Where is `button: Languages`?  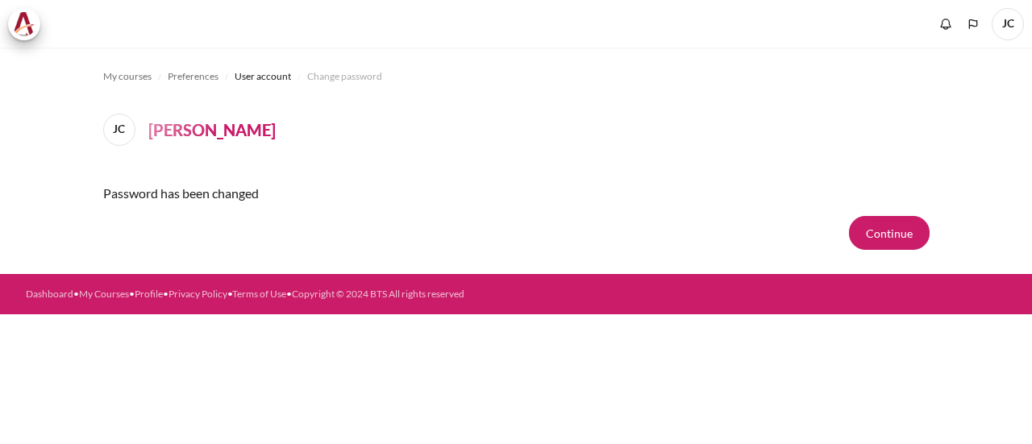
button: Languages is located at coordinates (973, 24).